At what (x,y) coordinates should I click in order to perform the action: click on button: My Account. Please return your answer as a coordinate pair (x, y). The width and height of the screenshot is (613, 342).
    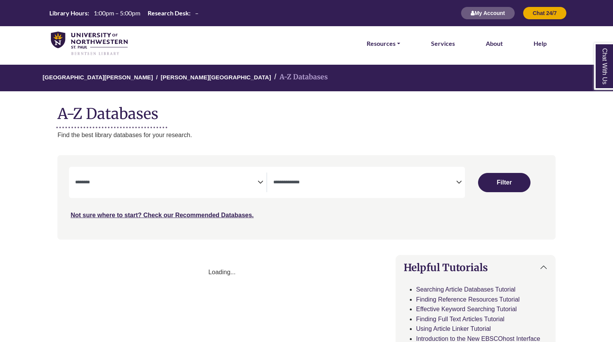
    Looking at the image, I should click on (488, 13).